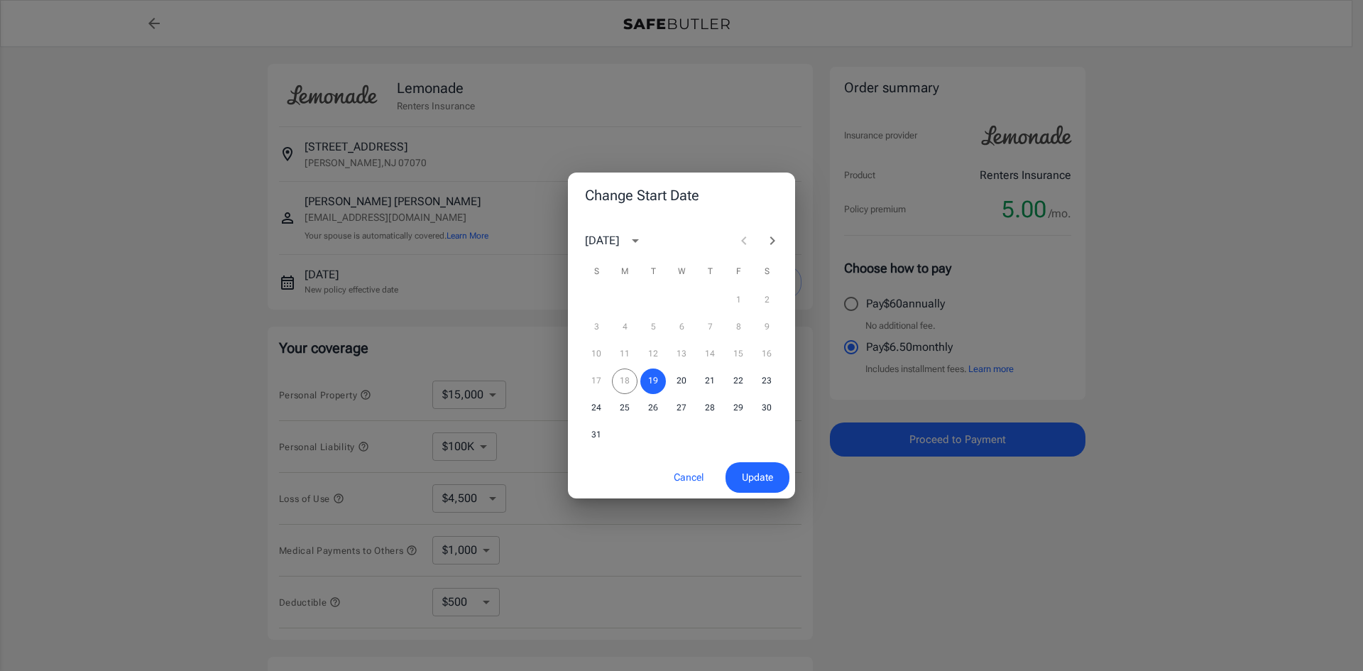 The height and width of the screenshot is (671, 1363). Describe the element at coordinates (766, 408) in the screenshot. I see `button: 30` at that location.